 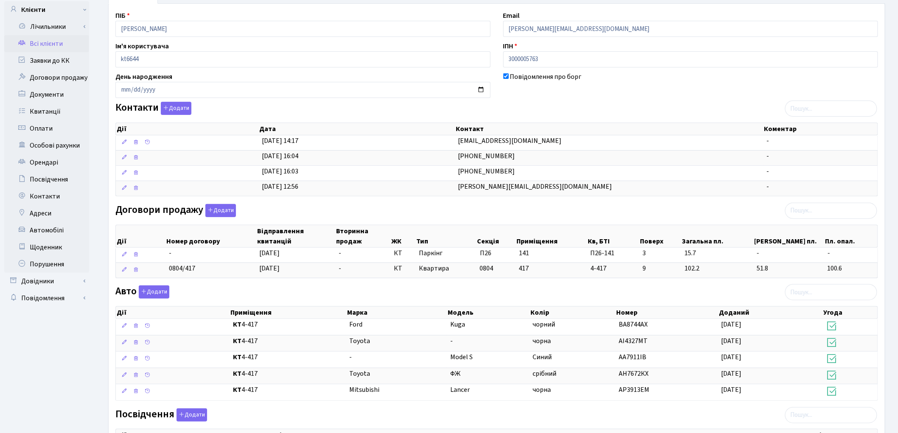 What do you see at coordinates (47, 10) in the screenshot?
I see `a: Клієнти` at bounding box center [47, 10].